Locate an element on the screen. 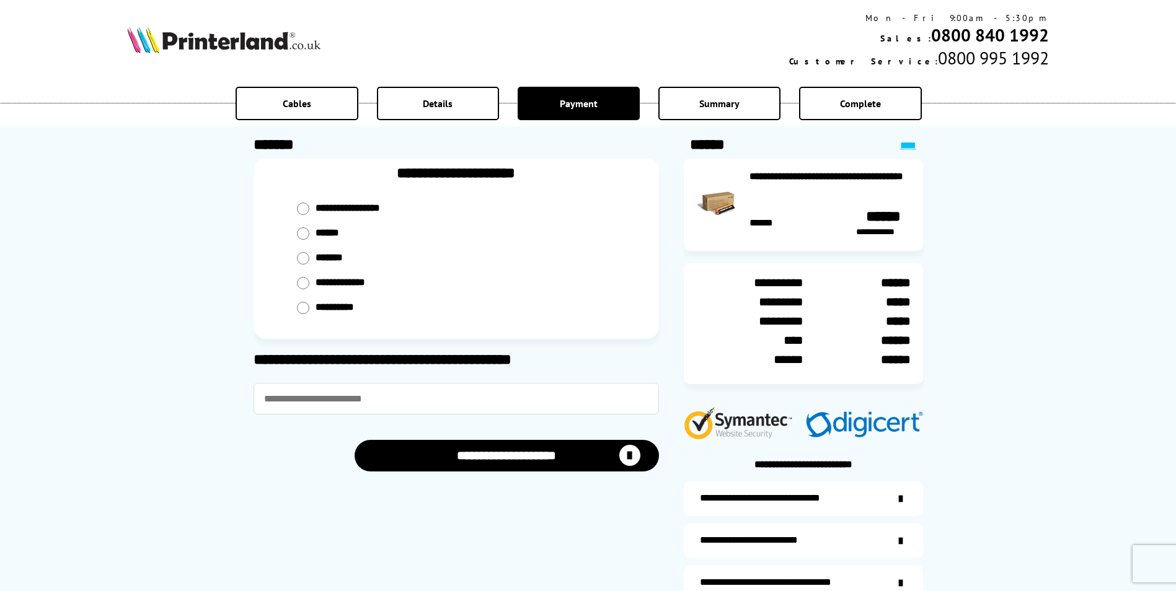 The width and height of the screenshot is (1176, 591). span: Cables is located at coordinates (297, 104).